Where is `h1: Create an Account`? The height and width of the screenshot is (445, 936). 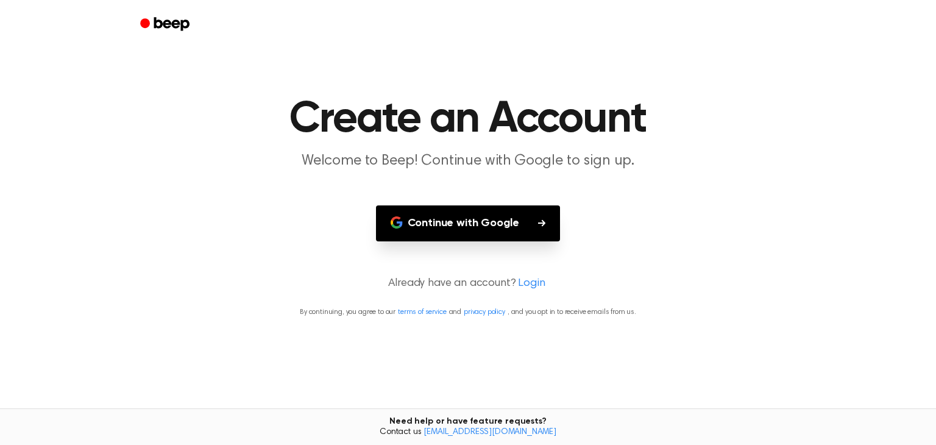
h1: Create an Account is located at coordinates (468, 119).